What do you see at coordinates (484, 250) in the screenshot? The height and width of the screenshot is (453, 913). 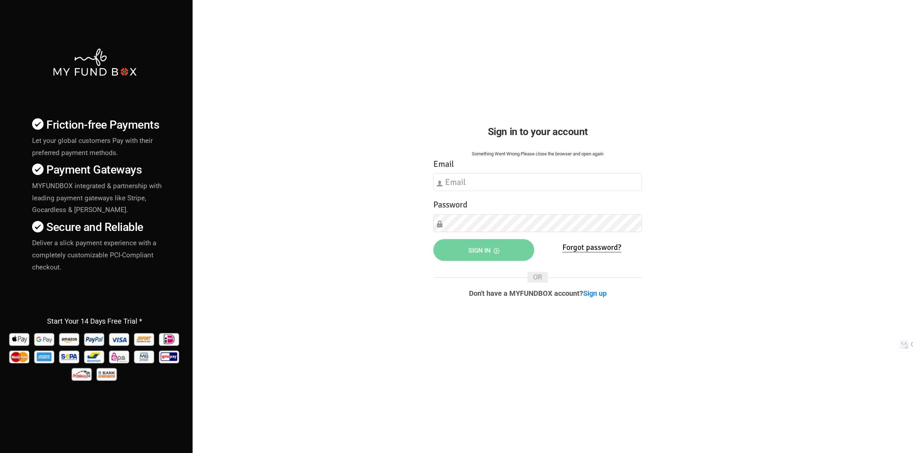 I see `span: Sign in` at bounding box center [484, 250].